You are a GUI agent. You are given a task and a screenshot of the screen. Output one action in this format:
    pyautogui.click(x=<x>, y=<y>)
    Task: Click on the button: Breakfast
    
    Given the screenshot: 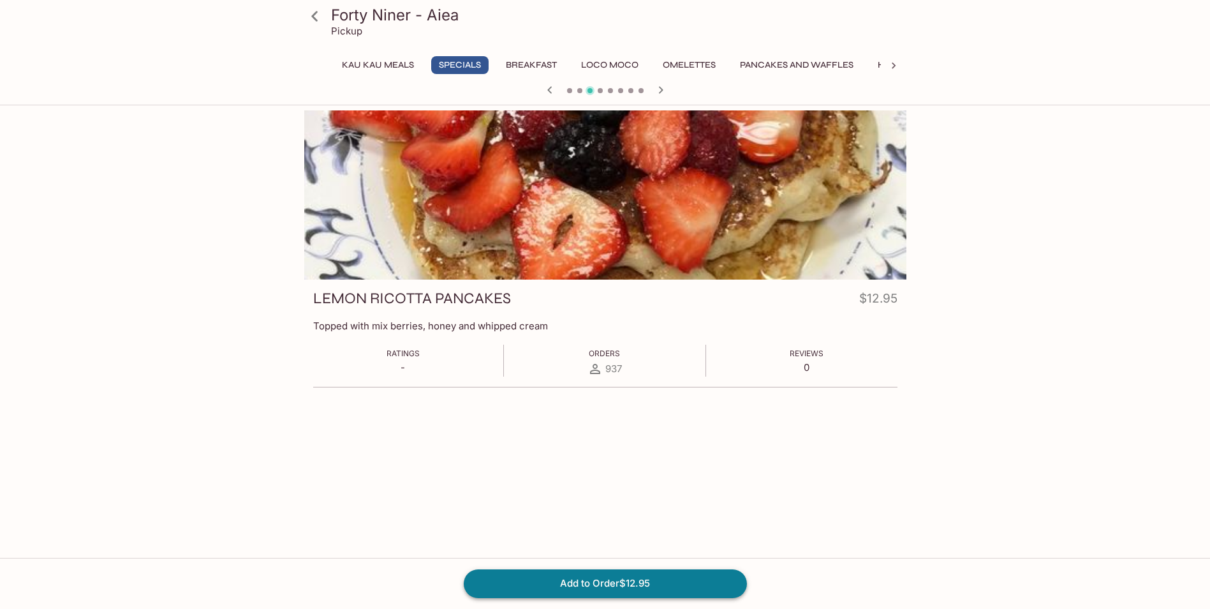 What is the action you would take?
    pyautogui.click(x=531, y=65)
    